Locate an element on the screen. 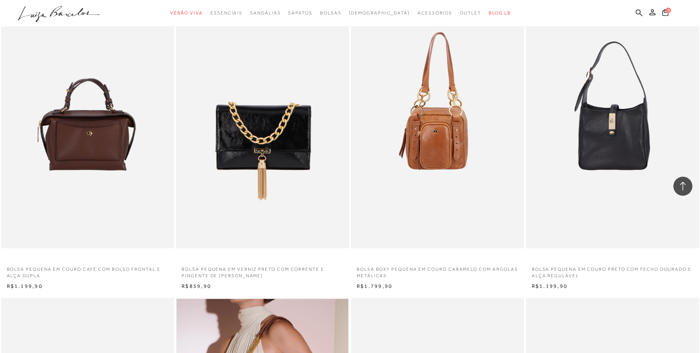 This screenshot has width=700, height=353. a: BOLSA BOXY PEQUENA EM COURO CARAMELO COM ARGOLAS METÁLICAS is located at coordinates (438, 270).